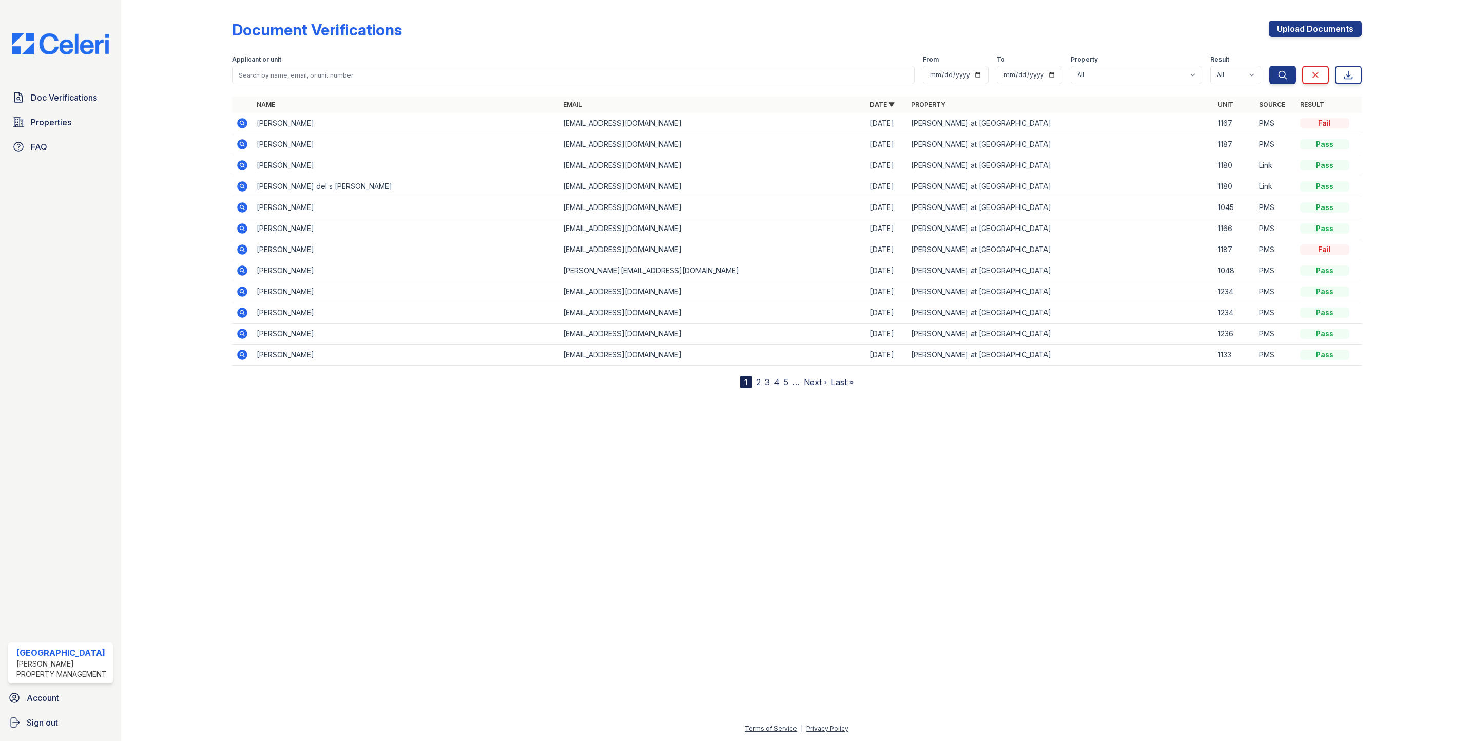 The width and height of the screenshot is (1472, 741). What do you see at coordinates (572, 104) in the screenshot?
I see `a: Email` at bounding box center [572, 104].